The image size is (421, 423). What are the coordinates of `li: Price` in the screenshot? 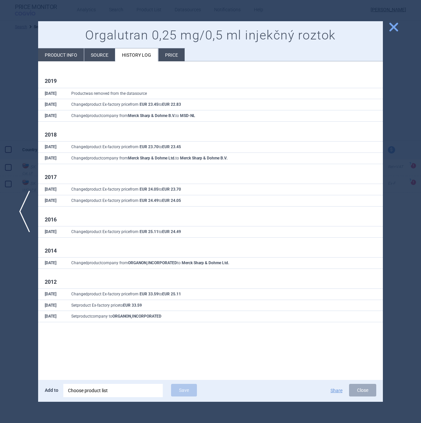 It's located at (172, 55).